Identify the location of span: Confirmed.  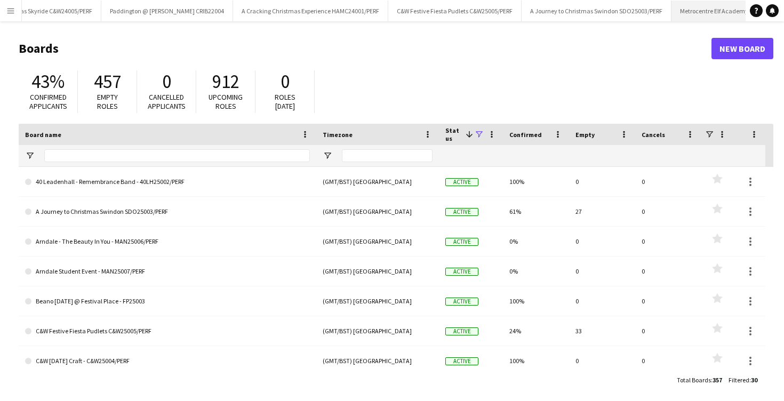
(526, 134).